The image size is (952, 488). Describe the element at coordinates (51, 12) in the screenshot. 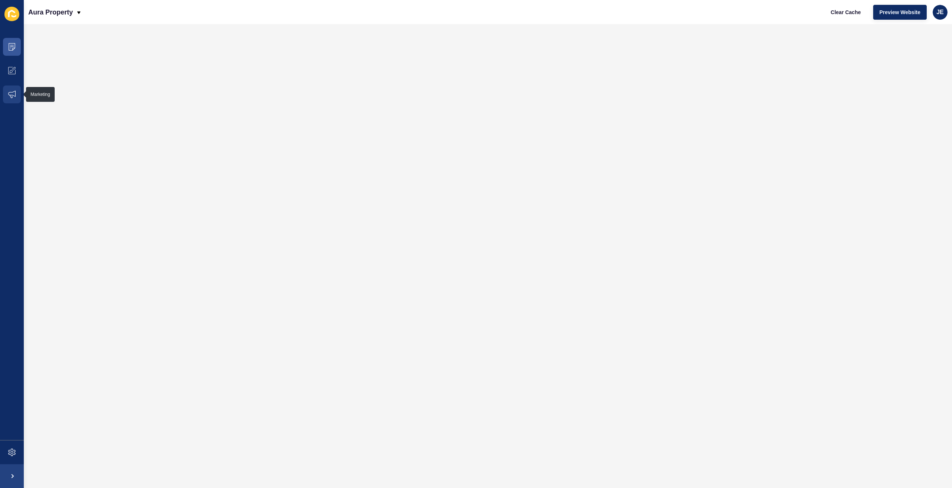

I see `p: Aura Property` at that location.